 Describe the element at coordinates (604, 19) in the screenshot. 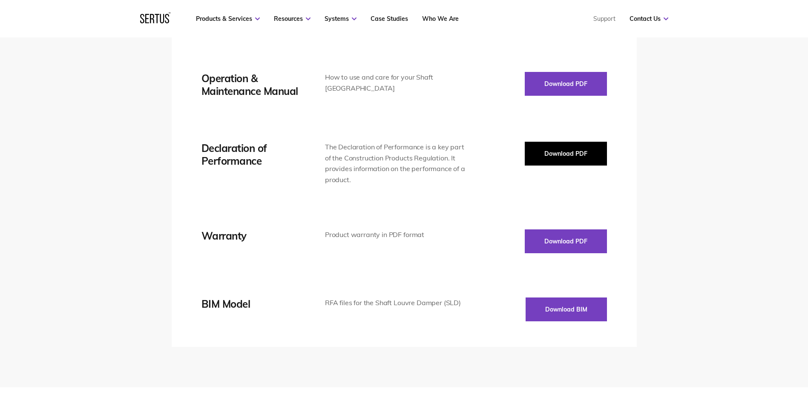

I see `a: Support` at that location.